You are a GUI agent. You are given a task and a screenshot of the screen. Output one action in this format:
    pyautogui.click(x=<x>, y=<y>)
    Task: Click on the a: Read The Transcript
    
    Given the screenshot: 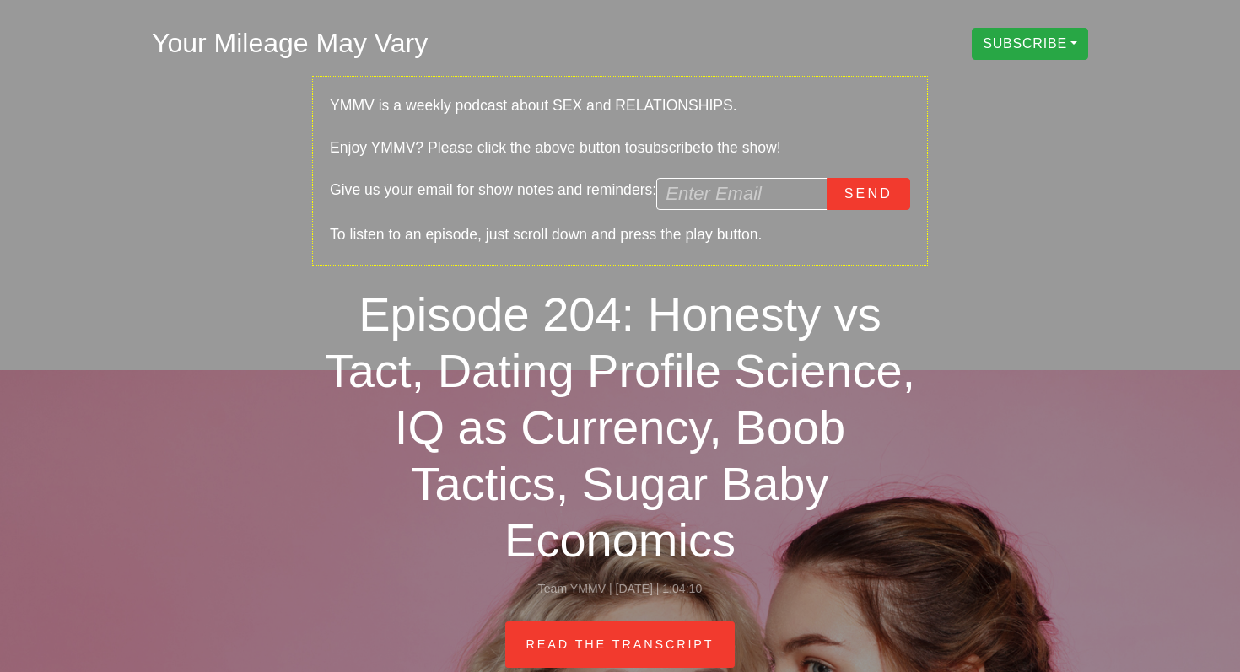 What is the action you would take?
    pyautogui.click(x=620, y=645)
    